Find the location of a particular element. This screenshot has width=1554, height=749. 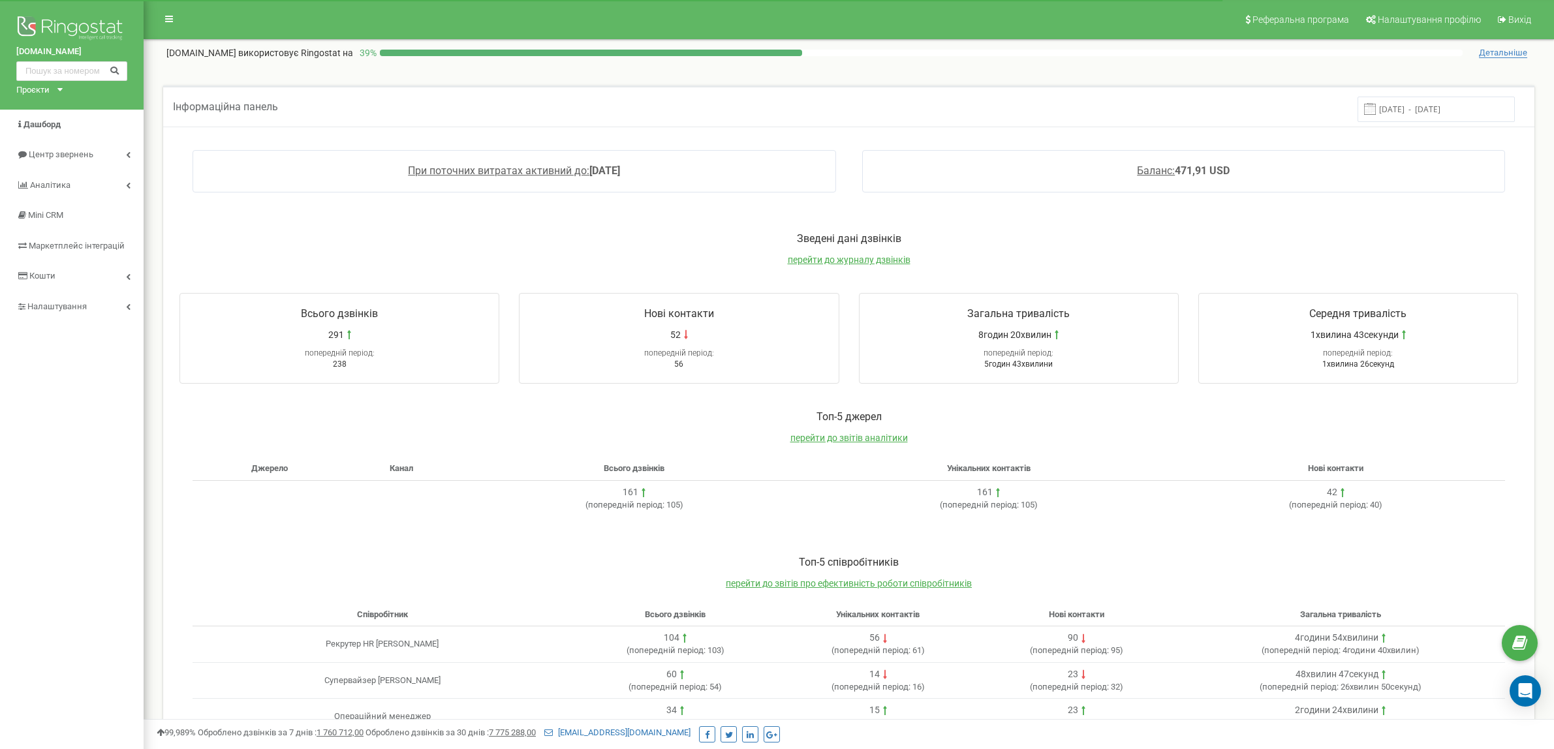

span: Зведені дані дзвінків is located at coordinates (849, 238).